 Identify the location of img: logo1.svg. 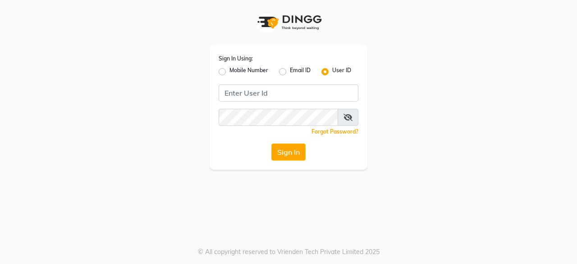
(289, 22).